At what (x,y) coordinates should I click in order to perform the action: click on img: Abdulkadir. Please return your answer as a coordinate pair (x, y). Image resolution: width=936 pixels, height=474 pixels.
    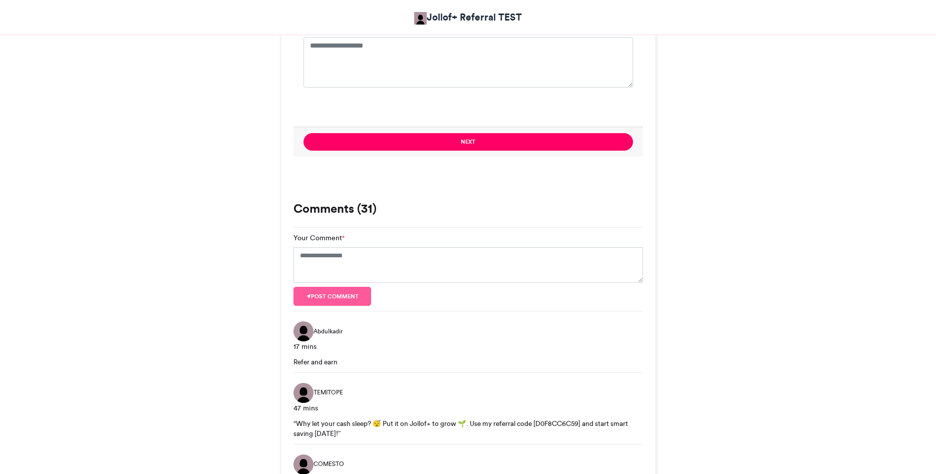
    Looking at the image, I should click on (304, 332).